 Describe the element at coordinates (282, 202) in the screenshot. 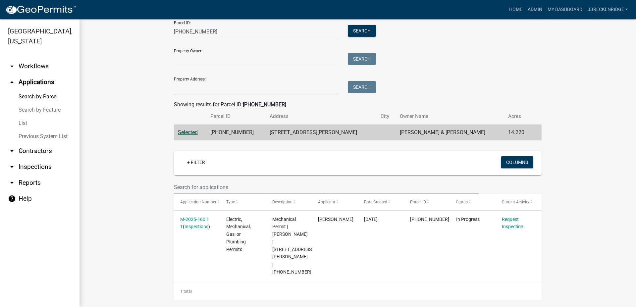

I see `span: Description` at that location.